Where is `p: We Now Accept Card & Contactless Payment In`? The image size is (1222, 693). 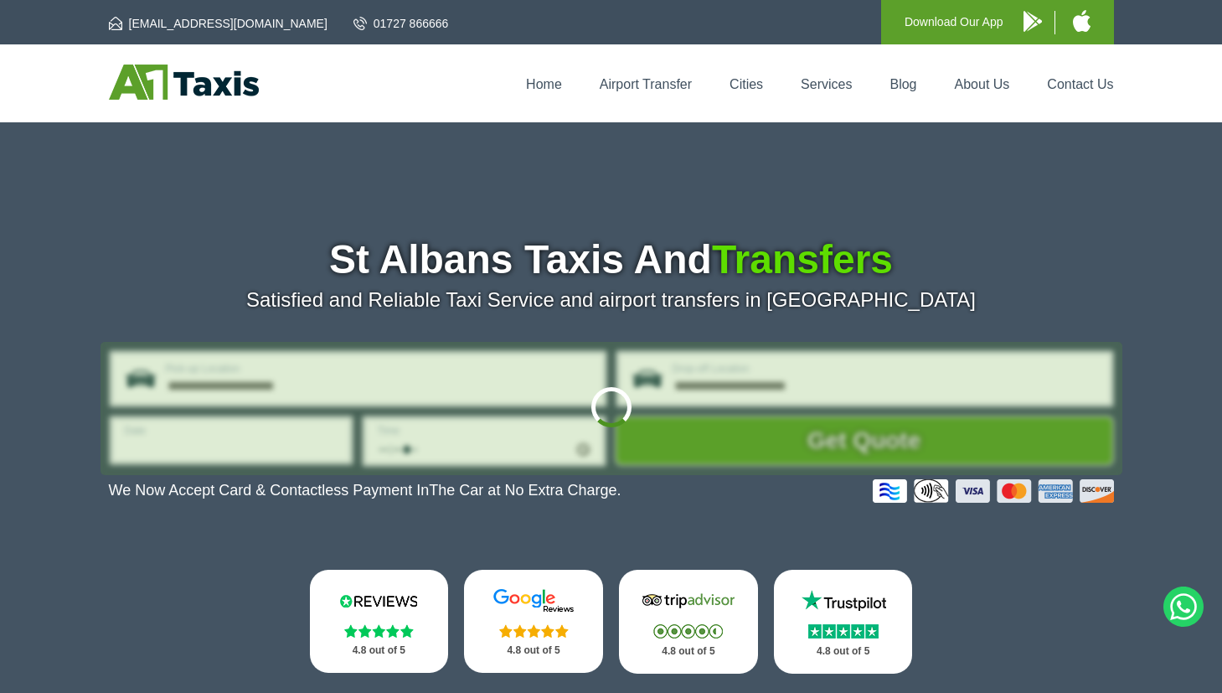
p: We Now Accept Card & Contactless Payment In is located at coordinates (365, 490).